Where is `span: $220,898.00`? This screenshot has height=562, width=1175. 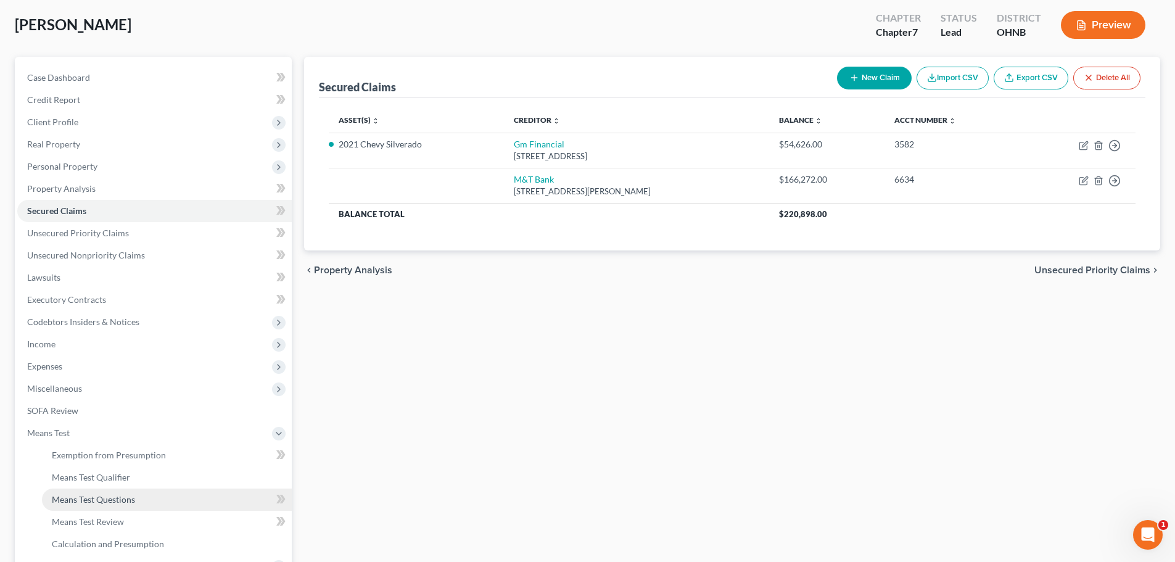
span: $220,898.00 is located at coordinates (803, 214).